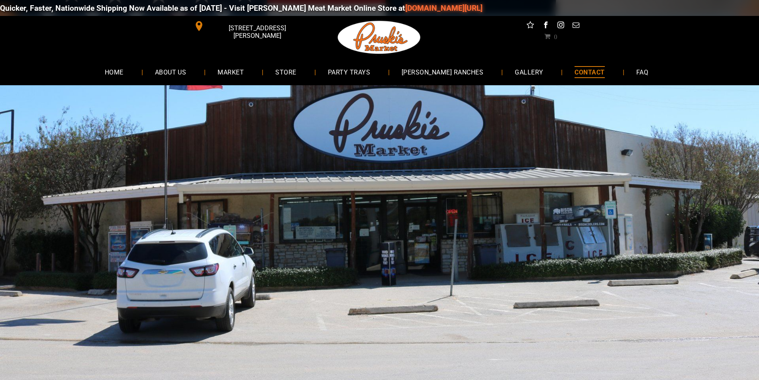 Image resolution: width=759 pixels, height=380 pixels. What do you see at coordinates (546, 26) in the screenshot?
I see `a: facebook` at bounding box center [546, 26].